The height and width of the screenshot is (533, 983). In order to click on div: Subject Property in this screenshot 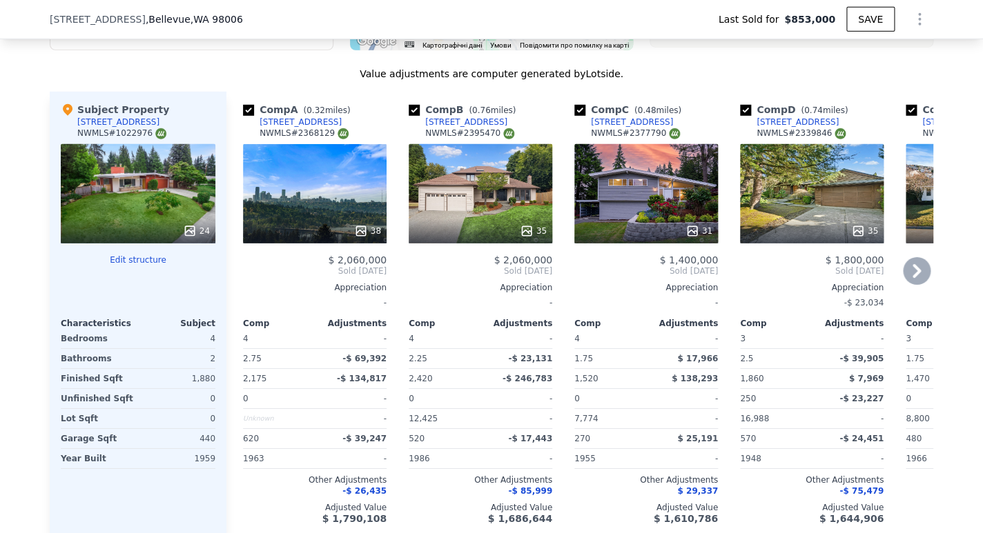, I will do `click(115, 110)`.